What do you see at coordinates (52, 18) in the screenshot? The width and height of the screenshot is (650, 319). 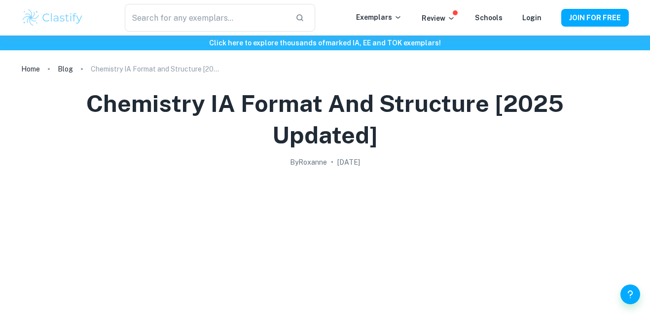 I see `img: Clastify logo` at bounding box center [52, 18].